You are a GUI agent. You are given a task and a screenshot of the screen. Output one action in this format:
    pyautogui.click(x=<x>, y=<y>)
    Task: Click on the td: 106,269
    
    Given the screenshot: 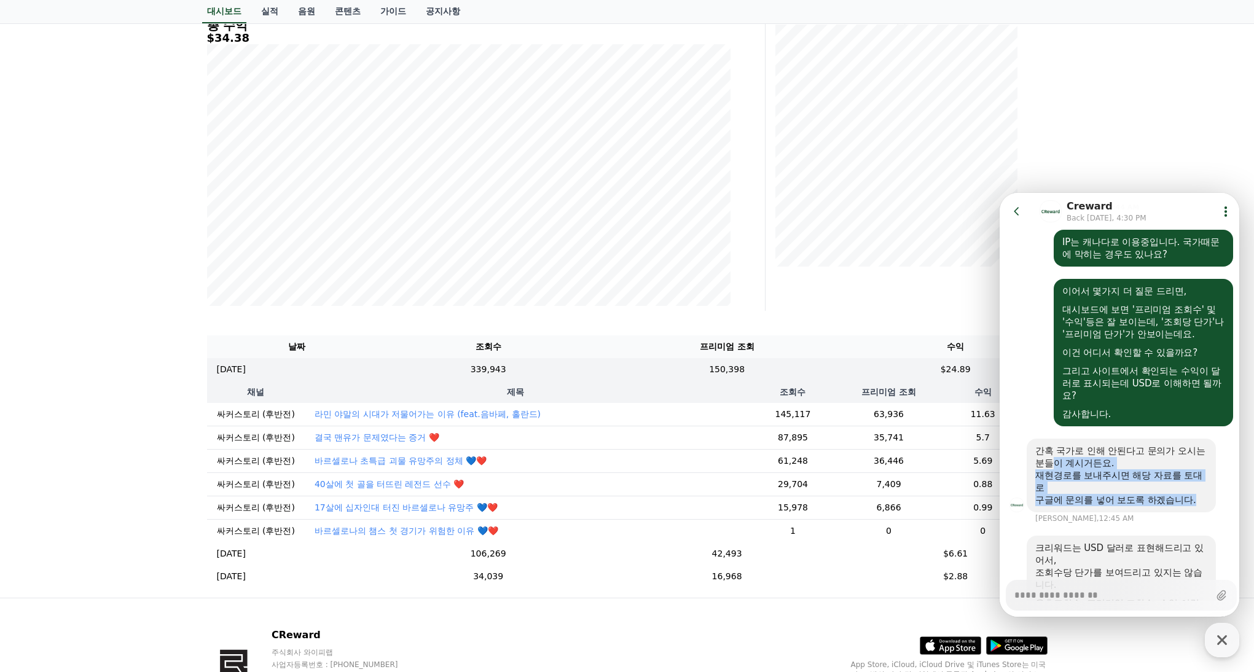 What is the action you would take?
    pyautogui.click(x=488, y=554)
    